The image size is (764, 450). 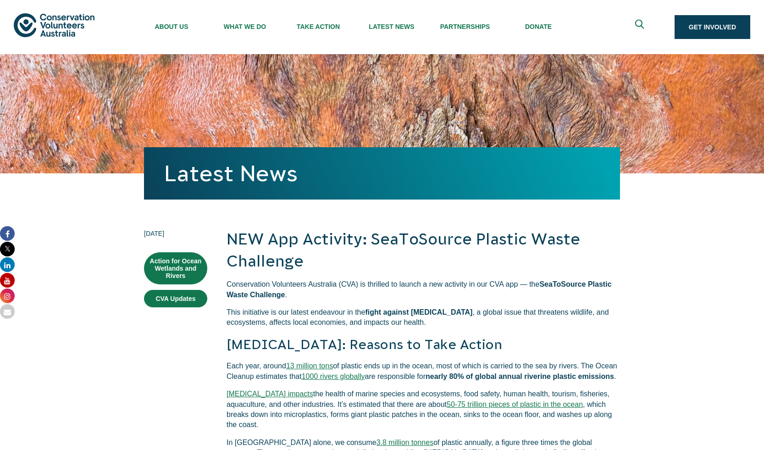 What do you see at coordinates (333, 376) in the screenshot?
I see `a: 1000 rivers globally` at bounding box center [333, 376].